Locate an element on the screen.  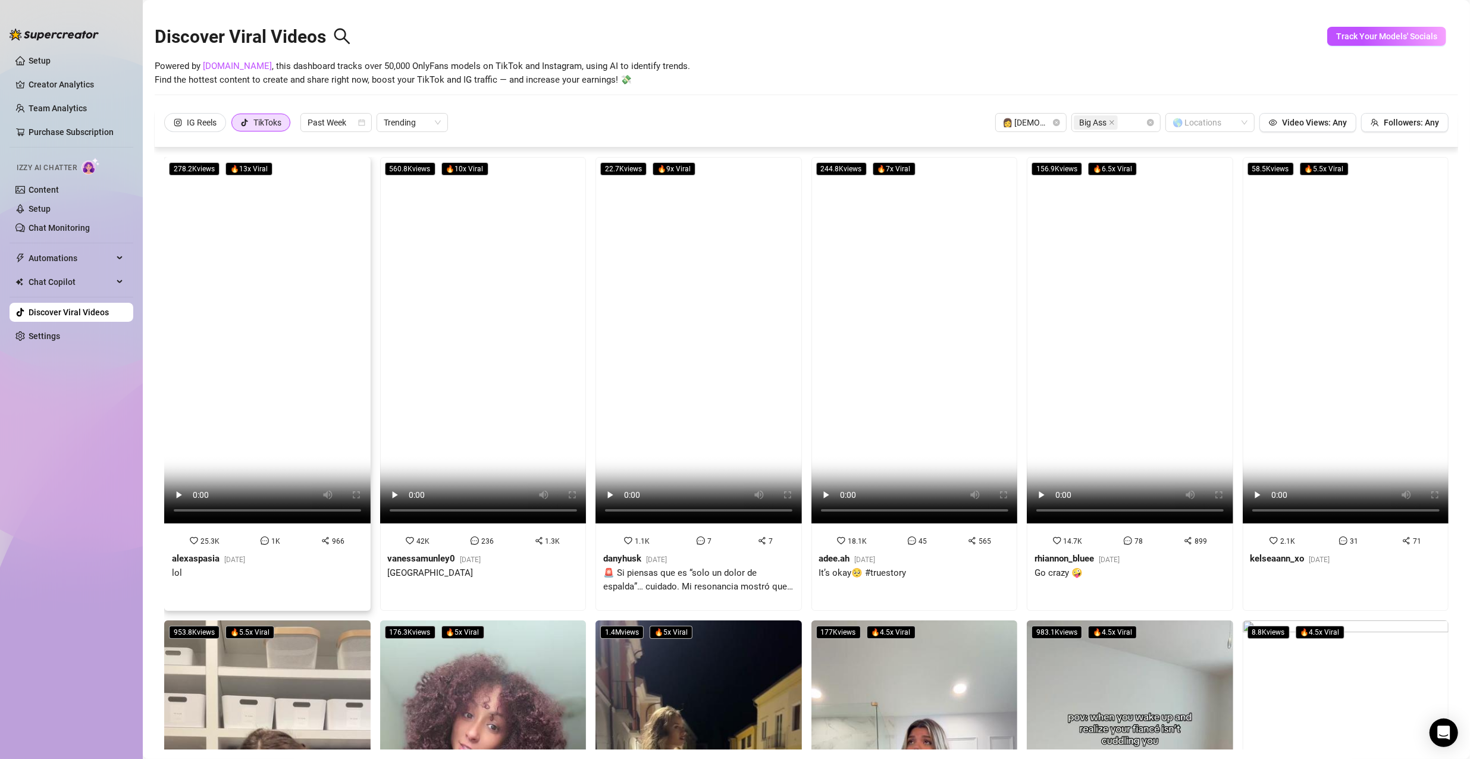
span: 244.8K views is located at coordinates (841, 169).